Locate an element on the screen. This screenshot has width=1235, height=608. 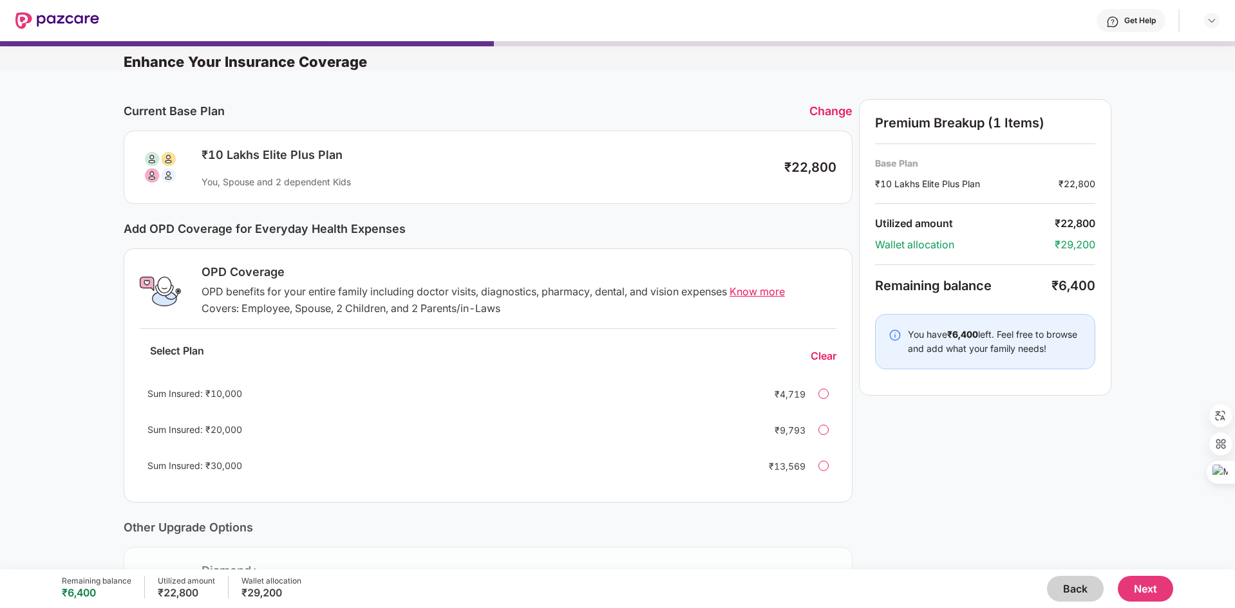
img: New Pazcare Logo is located at coordinates (57, 21).